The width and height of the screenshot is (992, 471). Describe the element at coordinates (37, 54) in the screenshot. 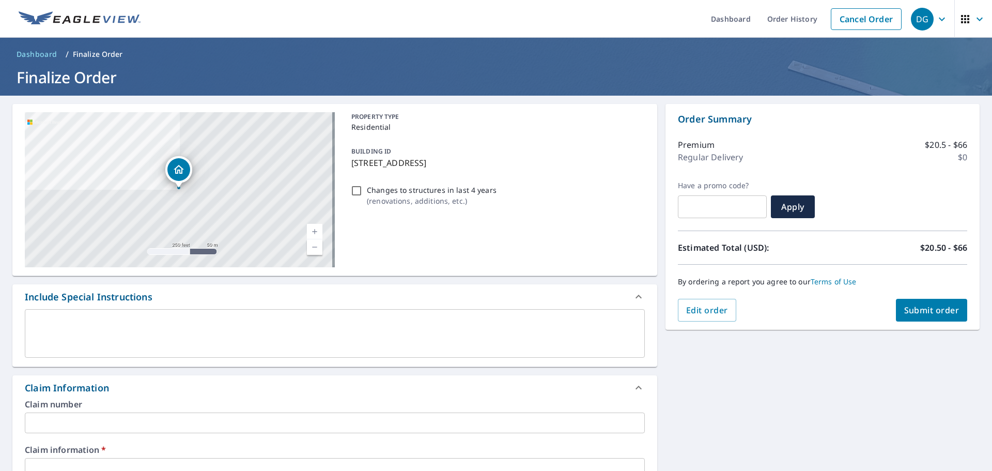

I see `span: Dashboard` at that location.